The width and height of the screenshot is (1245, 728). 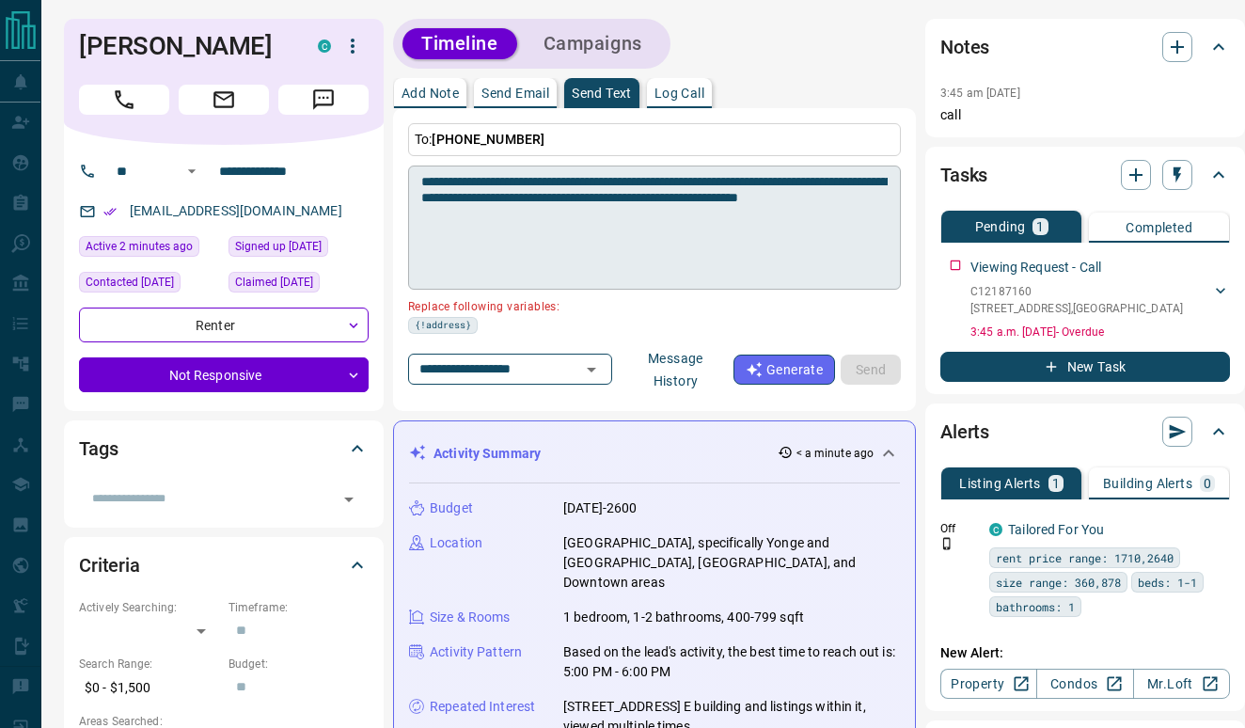 What do you see at coordinates (487, 453) in the screenshot?
I see `p: Activity Summary` at bounding box center [487, 453].